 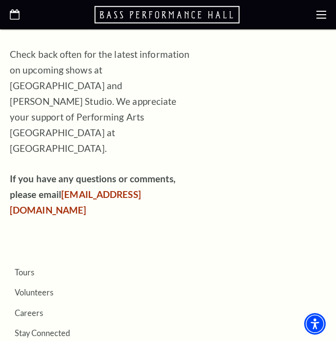 I want to click on a: Volunteers, so click(x=34, y=292).